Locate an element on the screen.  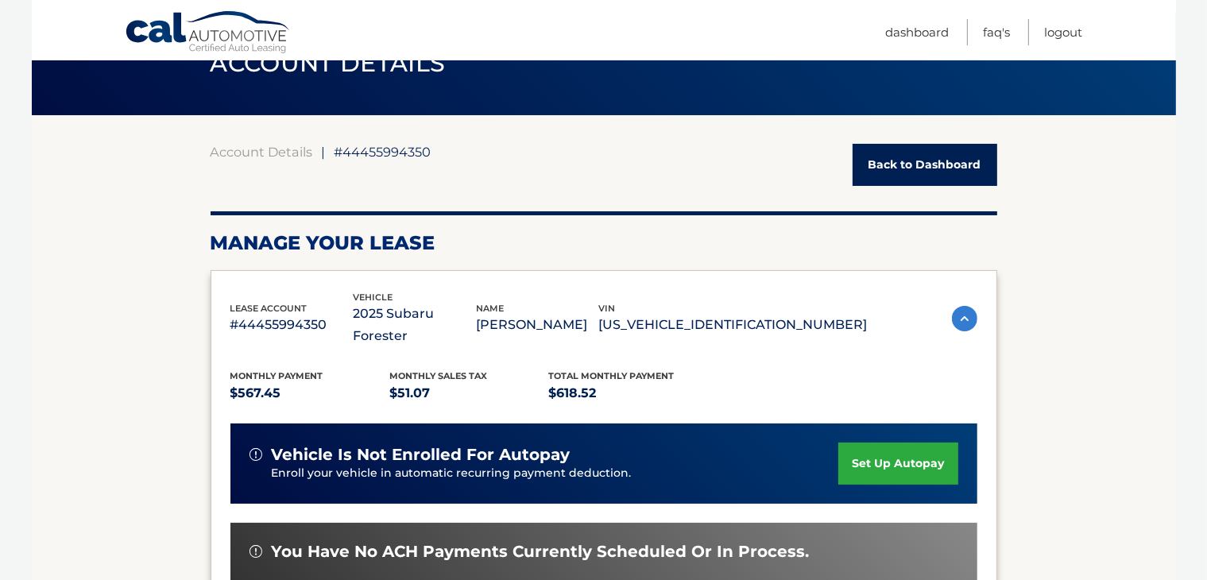
a: Cal Automotive is located at coordinates (208, 33).